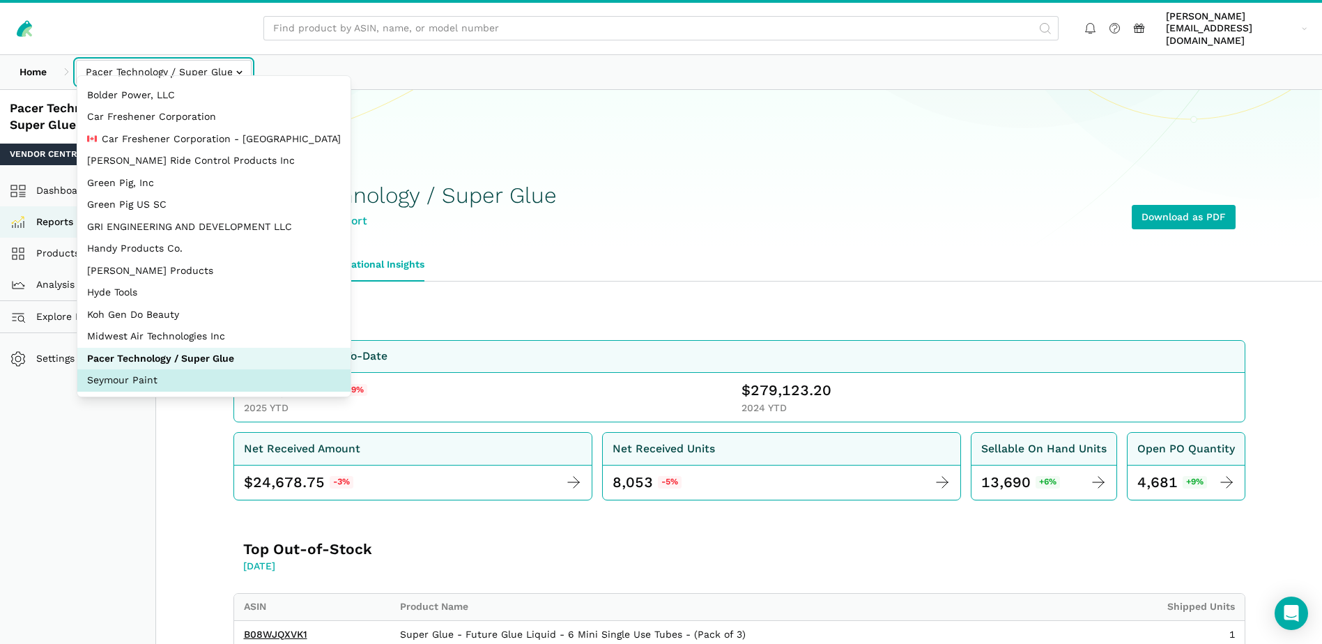 Image resolution: width=1322 pixels, height=644 pixels. I want to click on div: Pacer Technology / Super Glue, so click(77, 116).